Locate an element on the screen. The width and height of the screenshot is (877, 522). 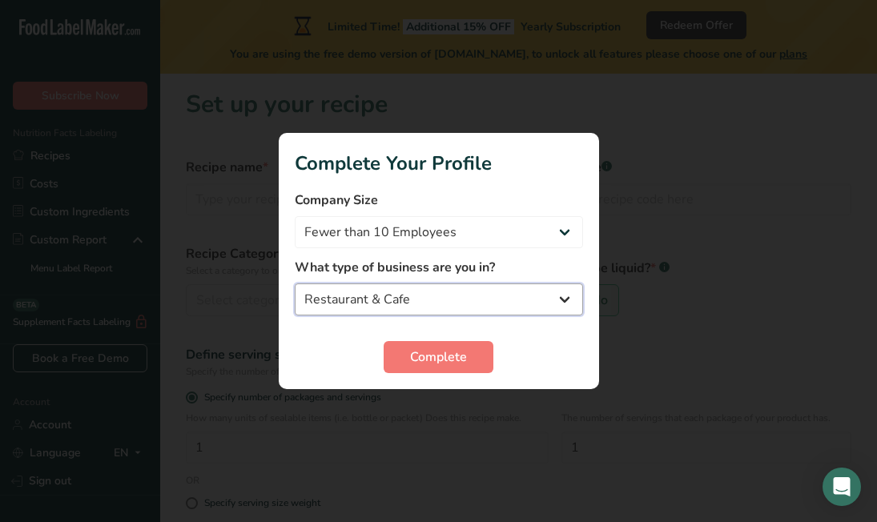
label: What type of business are you in? is located at coordinates (439, 268).